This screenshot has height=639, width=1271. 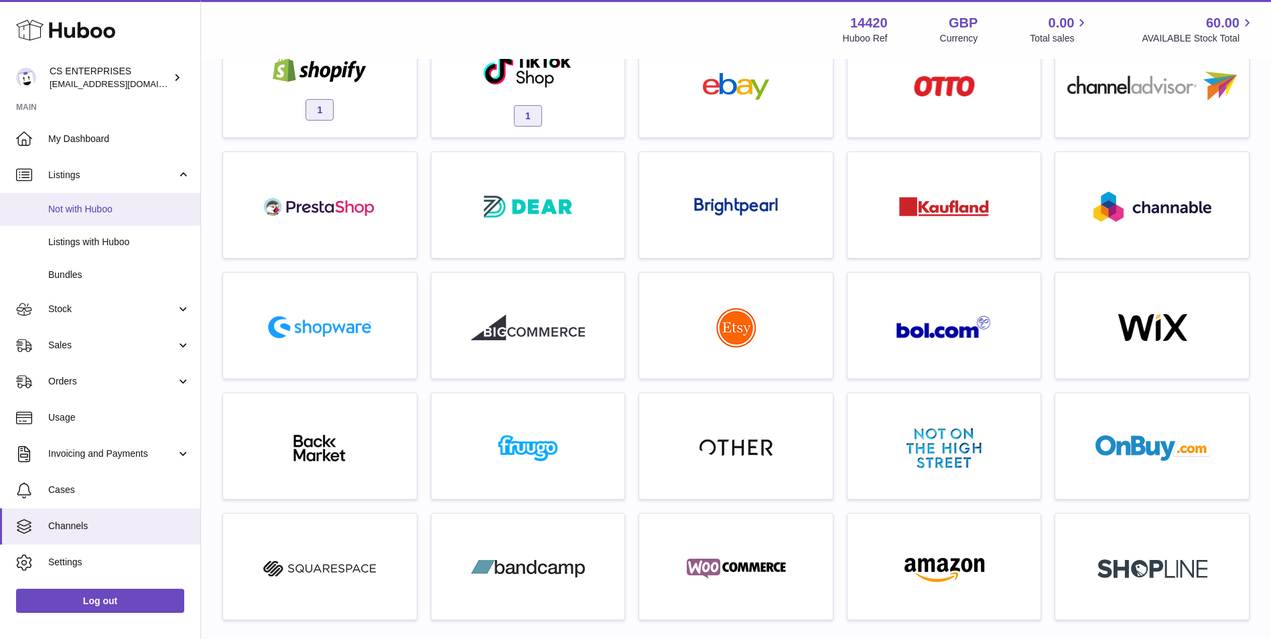 I want to click on a: squarespace, so click(x=320, y=567).